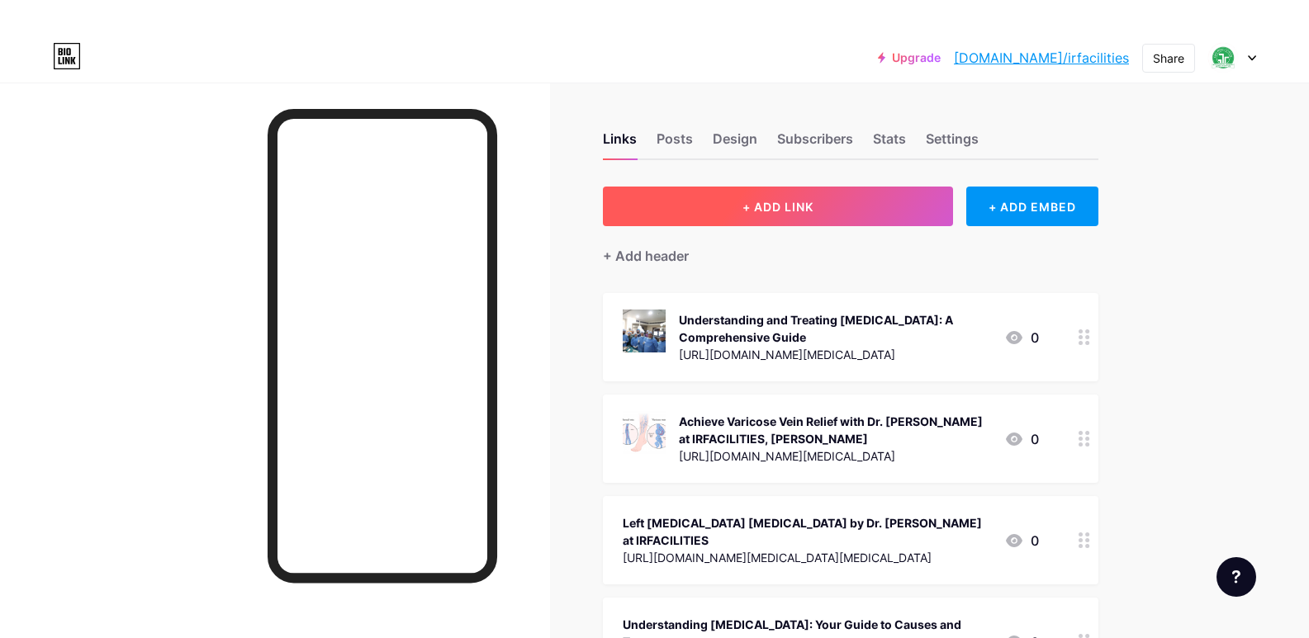 Image resolution: width=1309 pixels, height=638 pixels. I want to click on div: Stats, so click(889, 144).